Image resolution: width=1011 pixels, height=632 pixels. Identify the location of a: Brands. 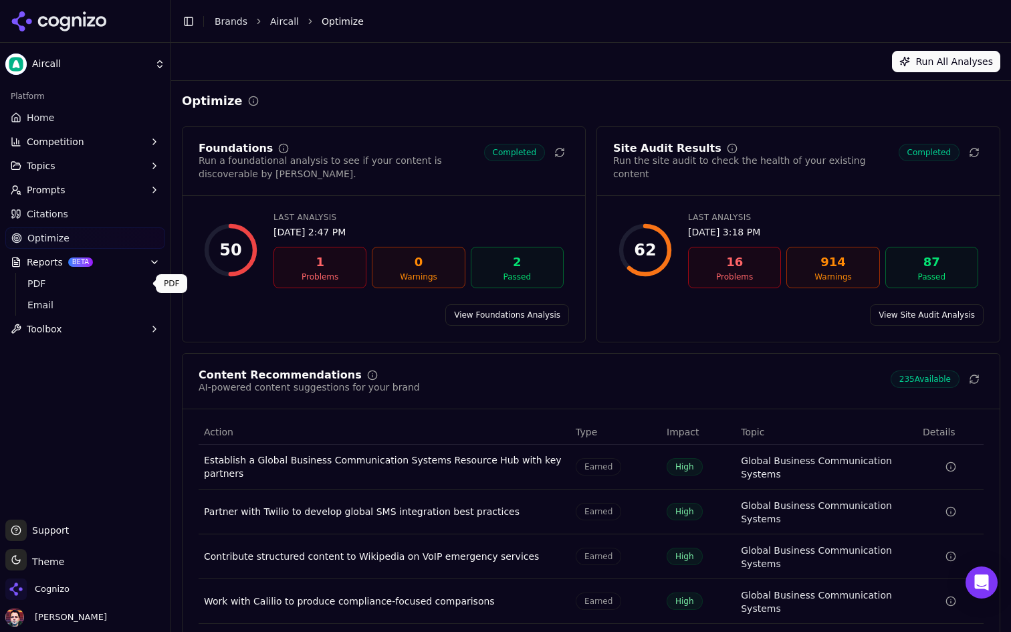
(231, 21).